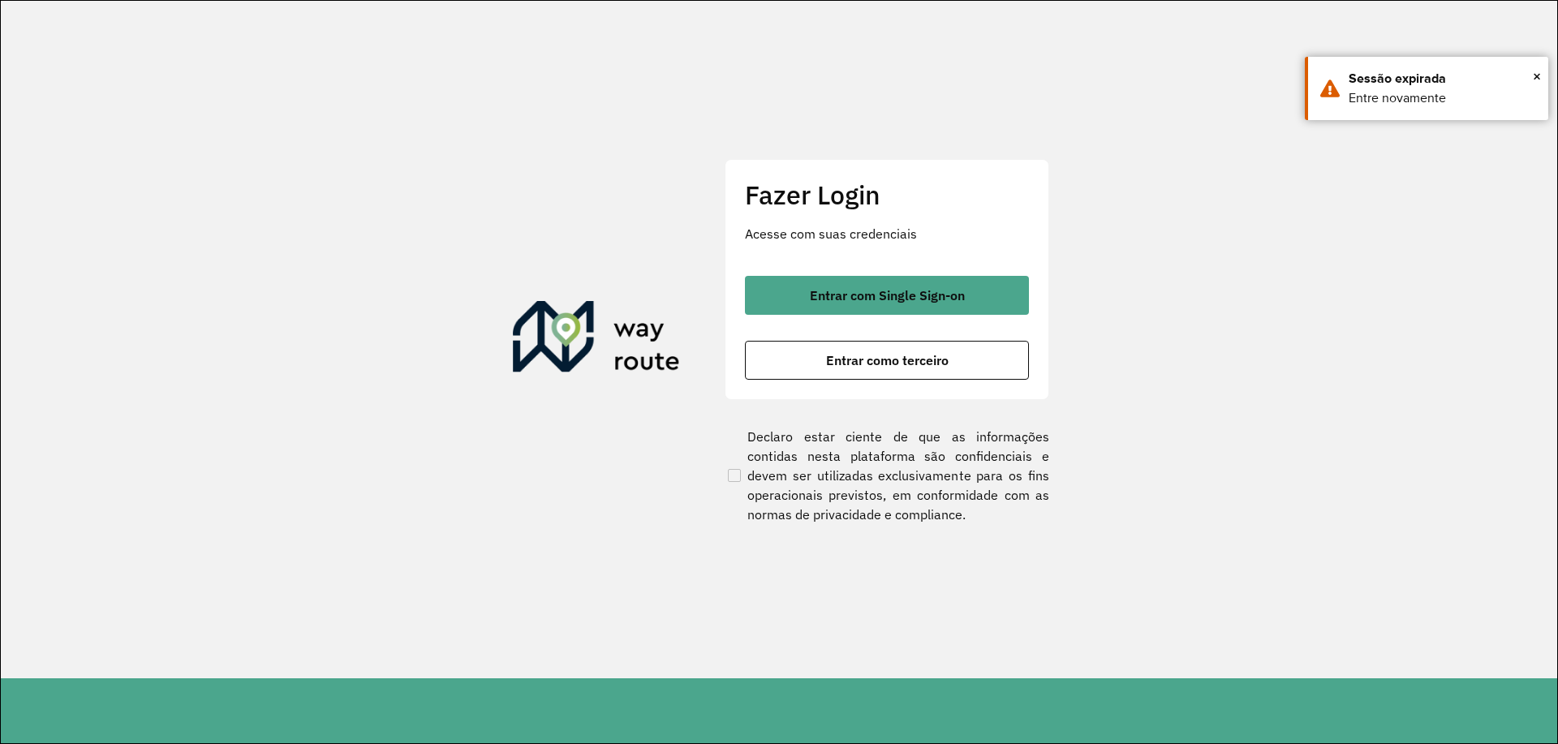 The width and height of the screenshot is (1558, 744). I want to click on img: Roteirizador AmbevTech, so click(596, 340).